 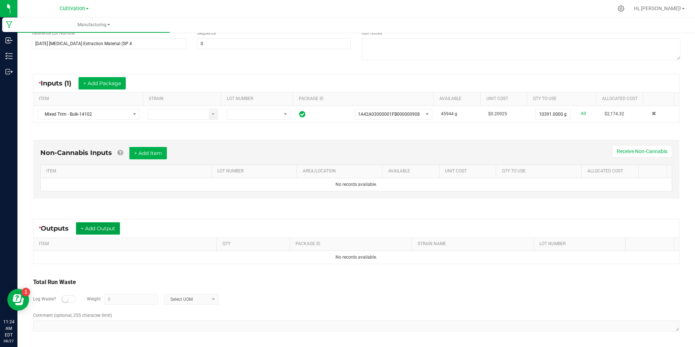 What do you see at coordinates (341, 171) in the screenshot?
I see `a: AREA/LOCATIONSortable` at bounding box center [341, 171].